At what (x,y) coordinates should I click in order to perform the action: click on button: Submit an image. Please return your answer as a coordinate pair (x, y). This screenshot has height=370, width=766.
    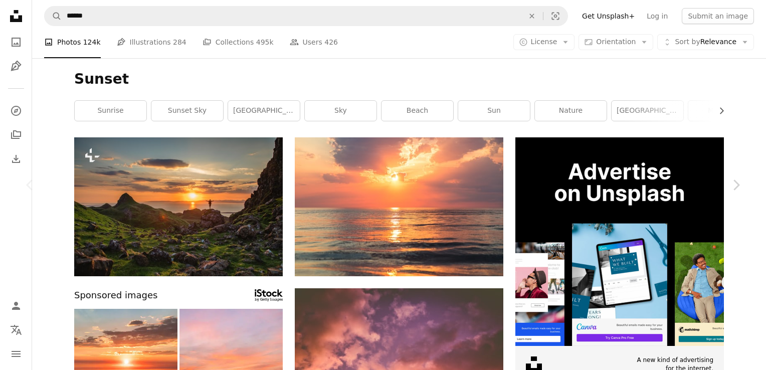
    Looking at the image, I should click on (718, 16).